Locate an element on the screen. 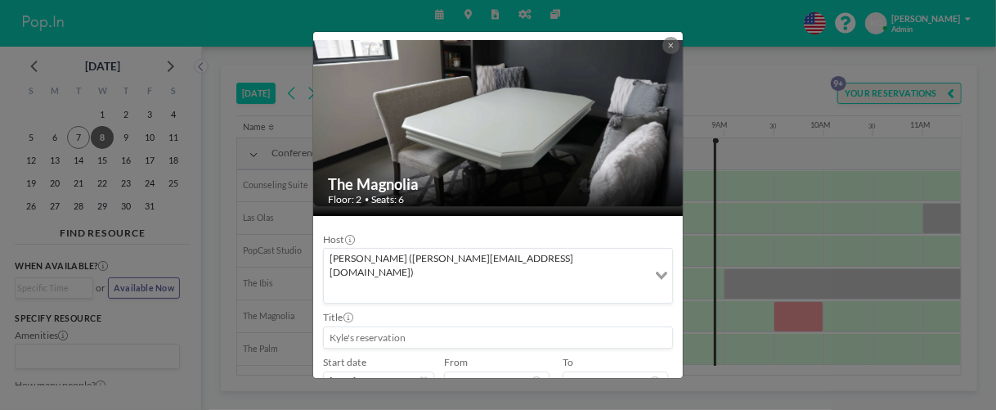 The image size is (996, 410). label: Title is located at coordinates (338, 316).